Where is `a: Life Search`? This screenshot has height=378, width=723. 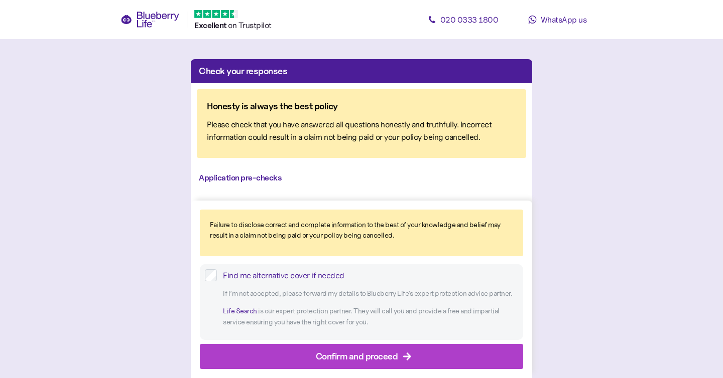
a: Life Search is located at coordinates (240, 312).